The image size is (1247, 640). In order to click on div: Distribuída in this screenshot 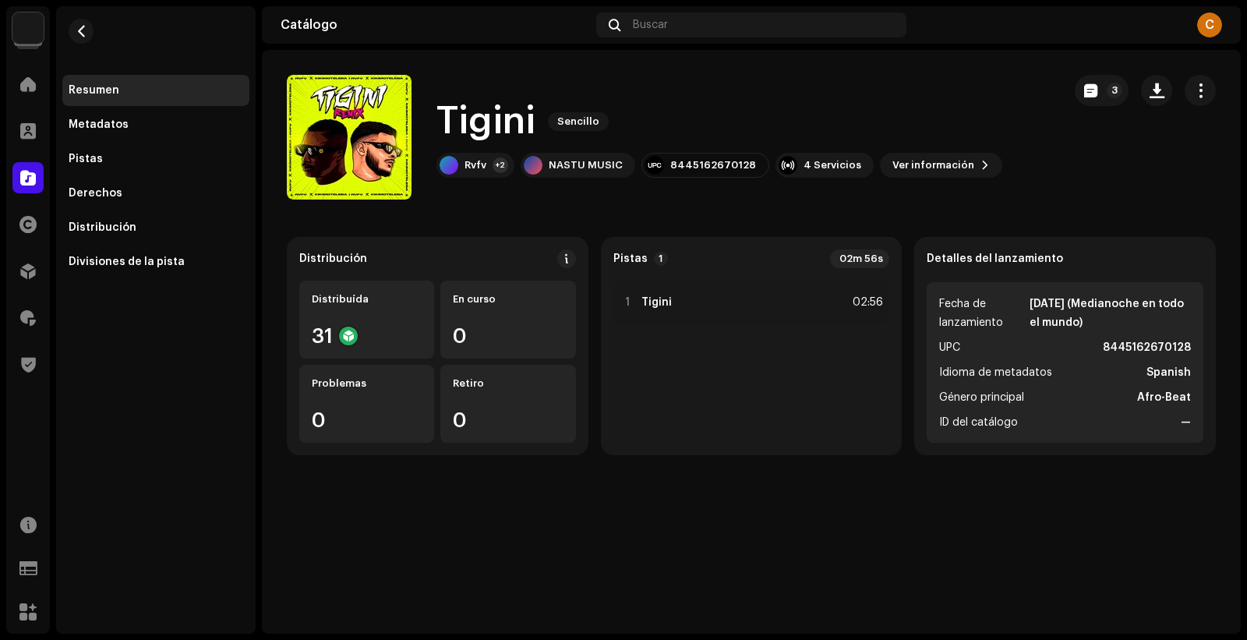, I will do `click(366, 299)`.